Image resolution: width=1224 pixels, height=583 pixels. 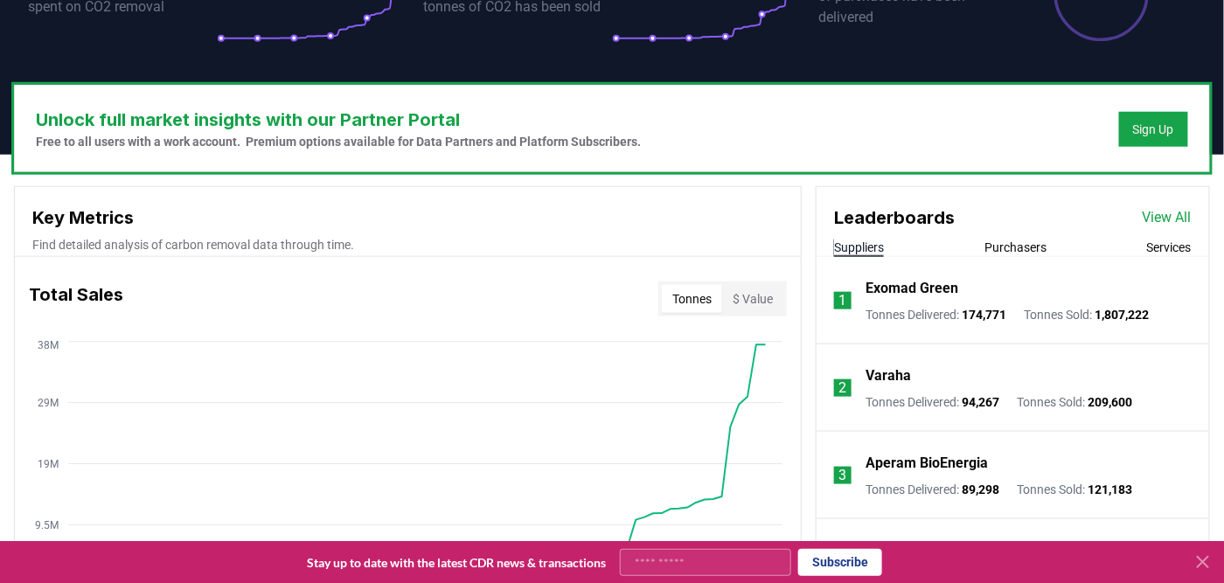 I want to click on p: 2, so click(x=843, y=388).